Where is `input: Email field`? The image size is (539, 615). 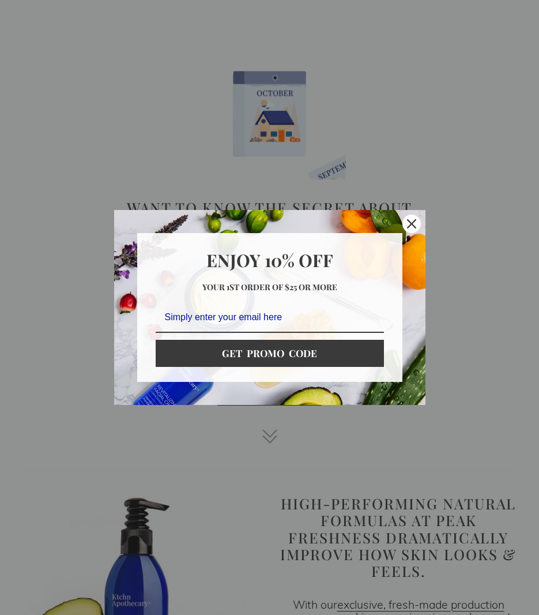 input: Email field is located at coordinates (270, 317).